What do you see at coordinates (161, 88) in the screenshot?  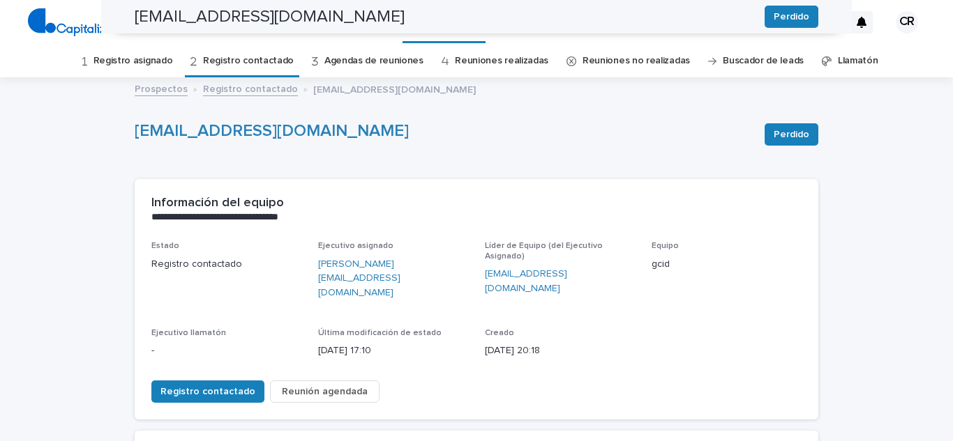 I see `a: Prospectos` at bounding box center [161, 88].